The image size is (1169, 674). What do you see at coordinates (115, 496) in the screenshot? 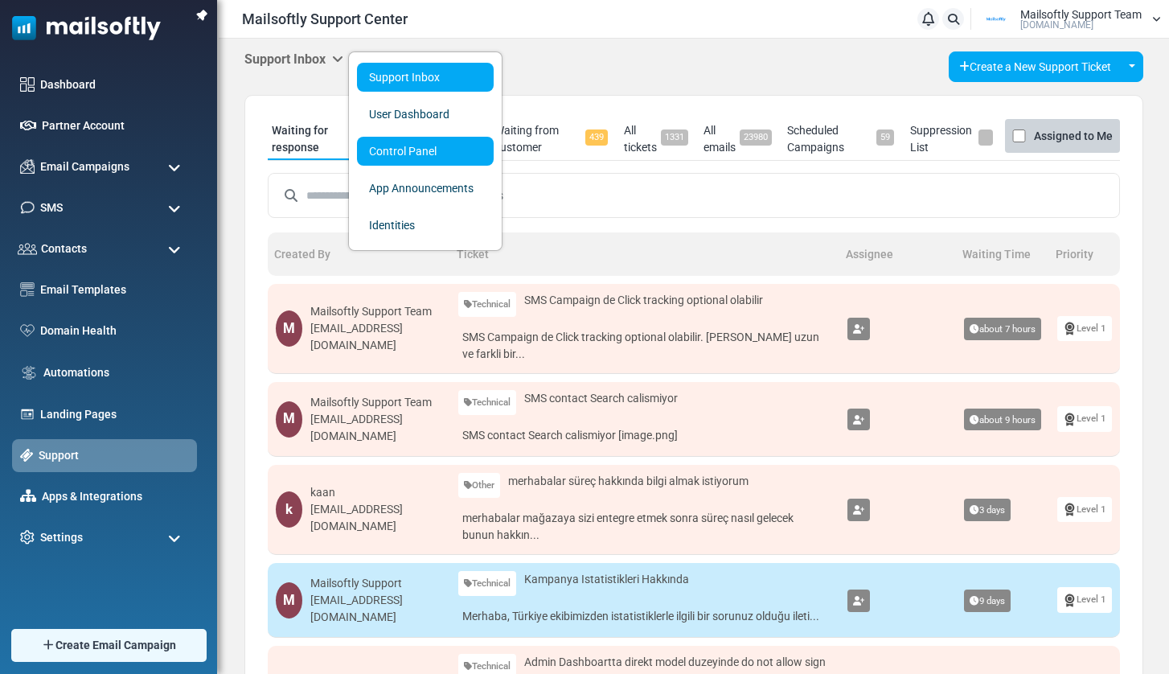
I see `a: Apps & Integrations` at bounding box center [115, 496].